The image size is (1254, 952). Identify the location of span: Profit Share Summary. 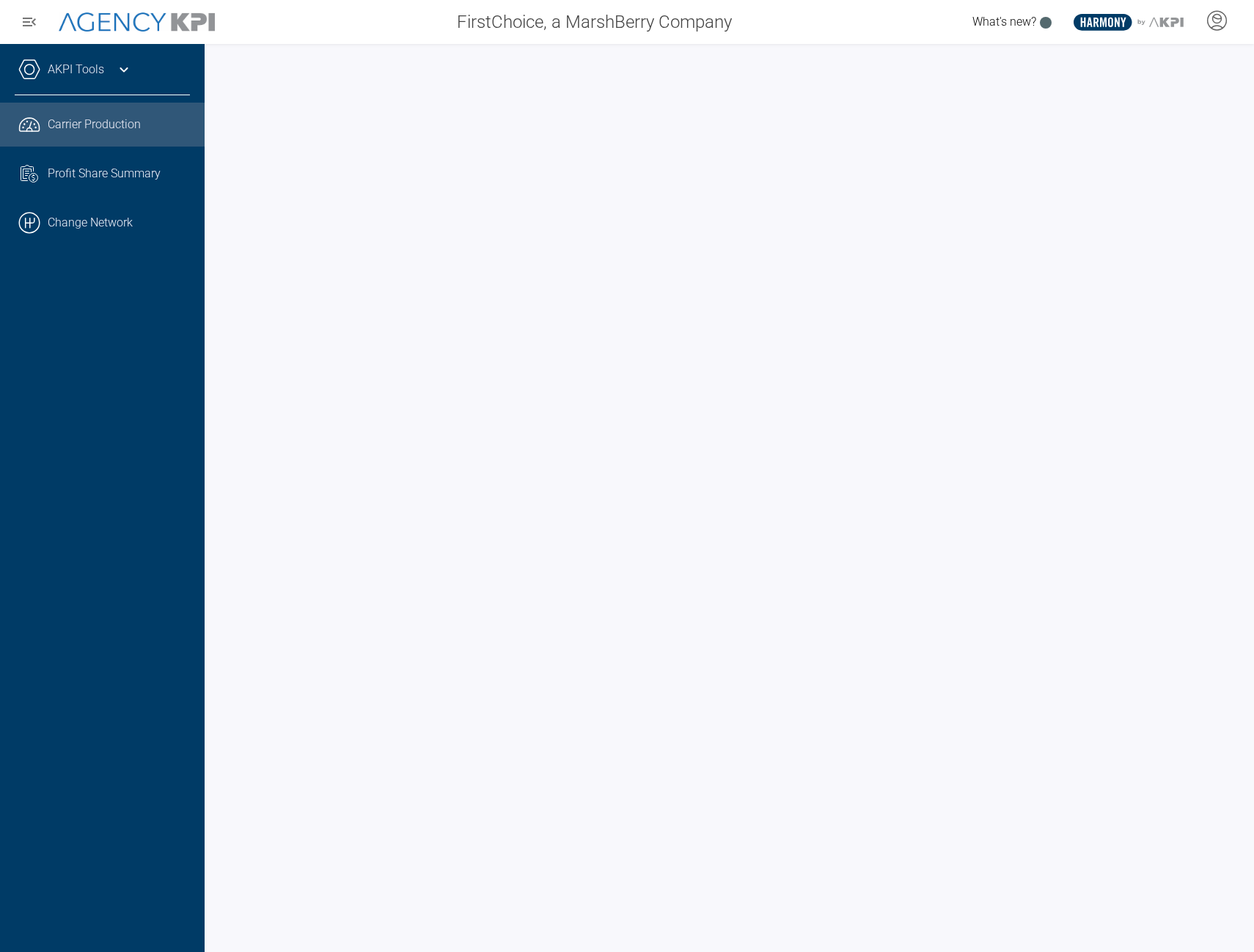
(104, 174).